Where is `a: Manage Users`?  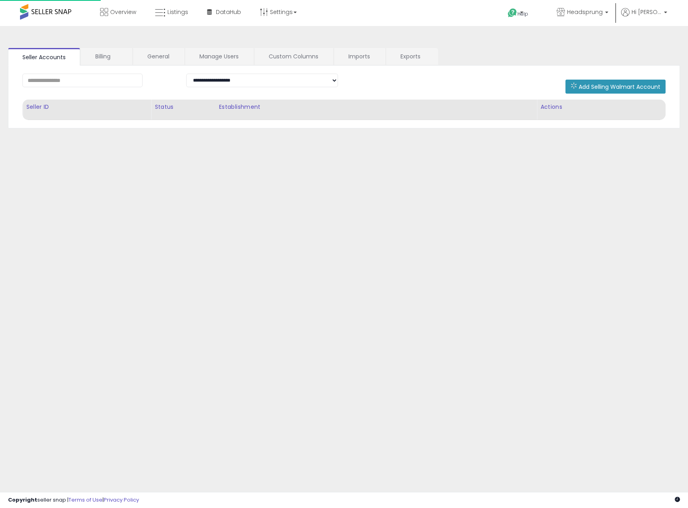 a: Manage Users is located at coordinates (219, 56).